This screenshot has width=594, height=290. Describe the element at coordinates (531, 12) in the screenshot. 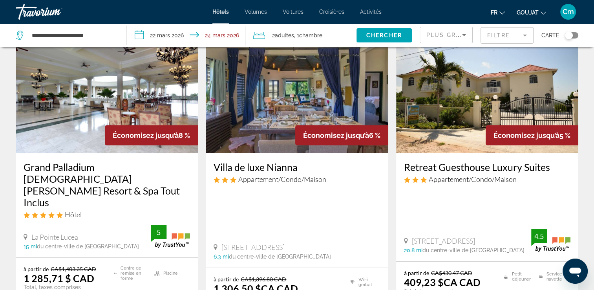

I see `button: Changer de devise` at that location.